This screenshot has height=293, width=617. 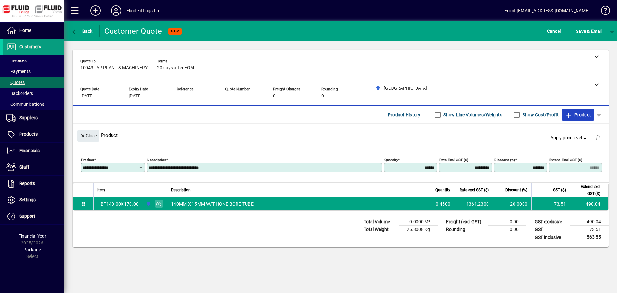 I want to click on span: Financial Year, so click(x=32, y=236).